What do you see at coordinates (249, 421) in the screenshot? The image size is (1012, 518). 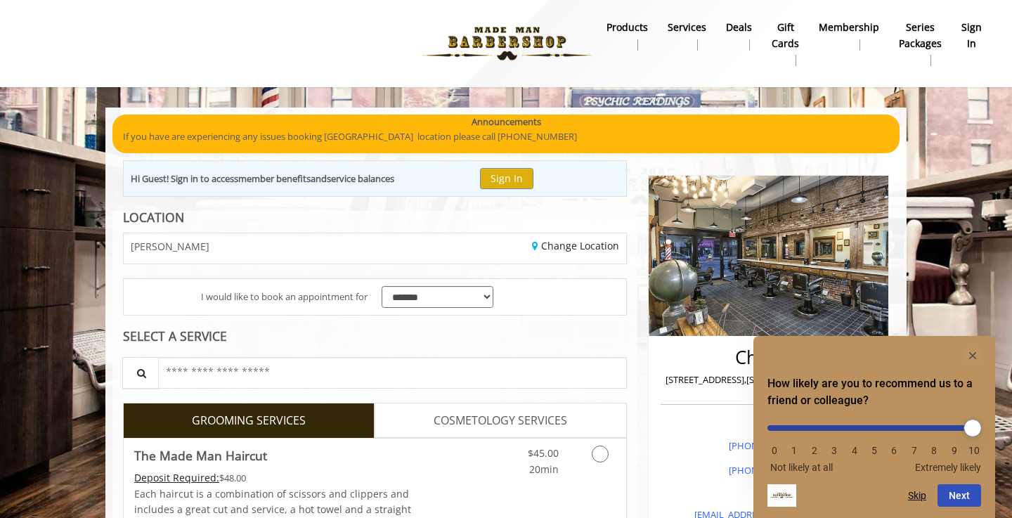 I see `span: GROOMING SERVICES` at bounding box center [249, 421].